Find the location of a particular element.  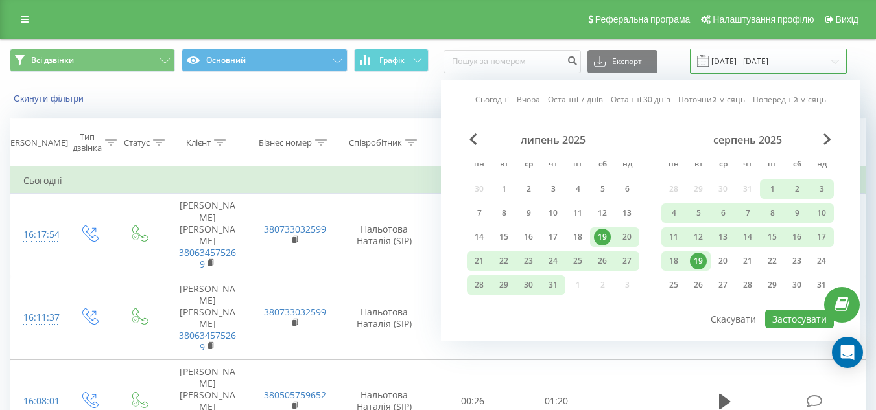

div: нд 3 серп 2025 р. is located at coordinates (821, 189).